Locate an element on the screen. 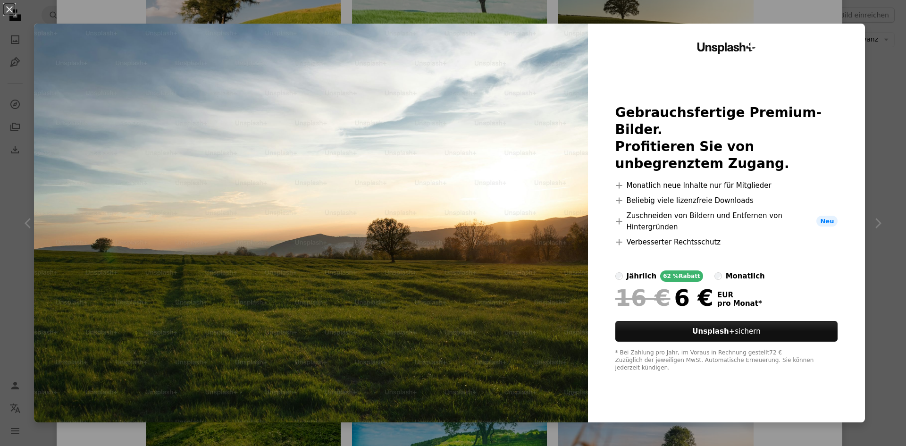 The image size is (906, 446). span: 16 € is located at coordinates (643, 298).